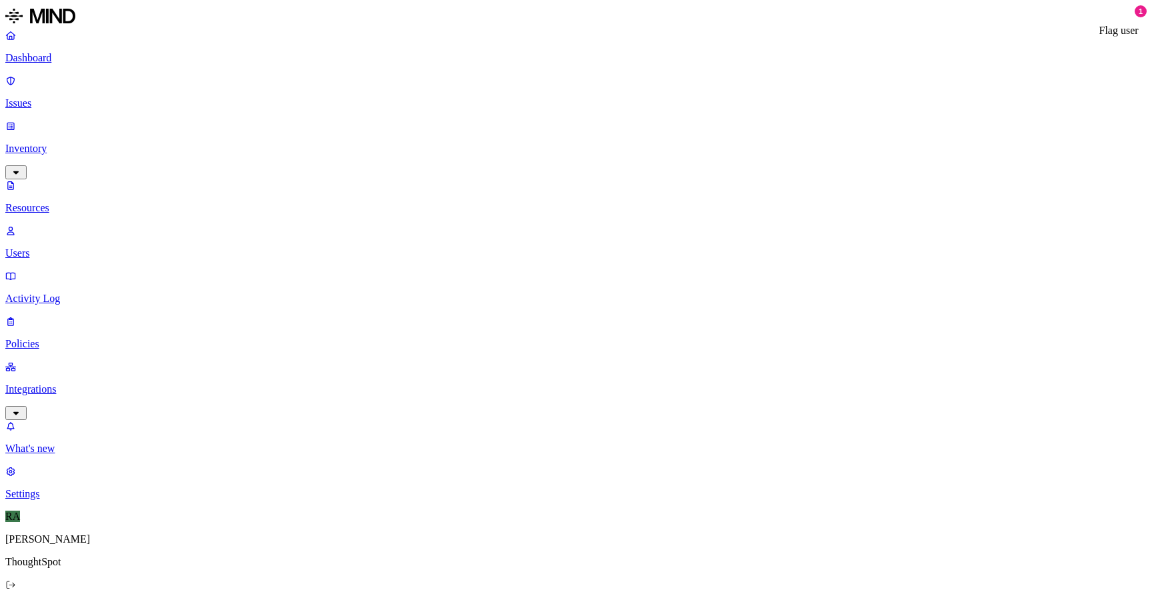 This screenshot has width=1152, height=604. What do you see at coordinates (576, 149) in the screenshot?
I see `p: Inventory` at bounding box center [576, 149].